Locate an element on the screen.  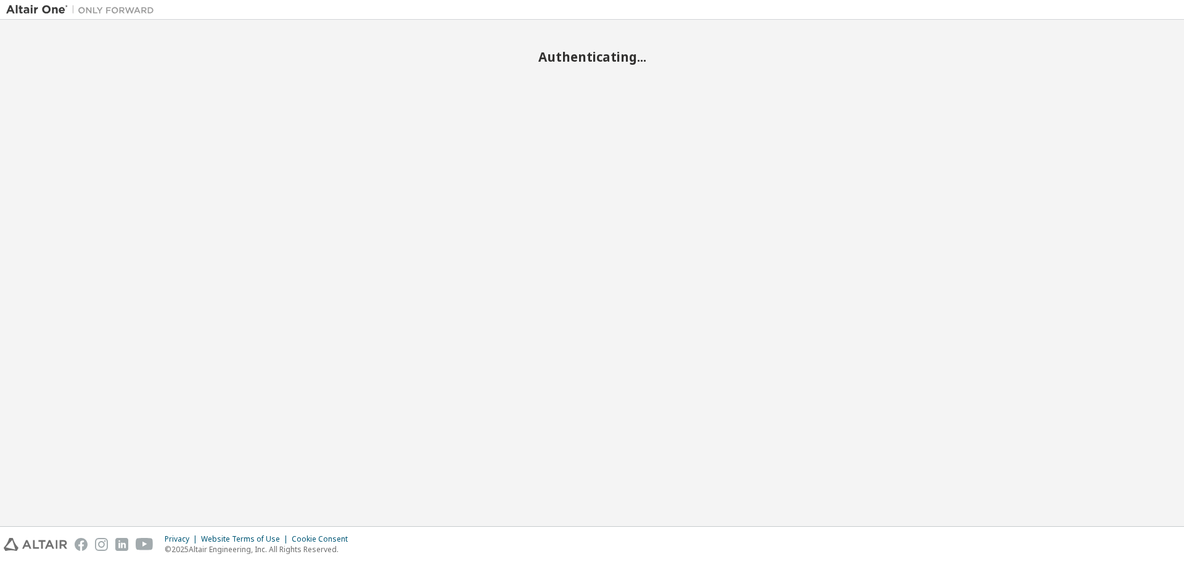
h2: Authenticating... is located at coordinates (592, 57).